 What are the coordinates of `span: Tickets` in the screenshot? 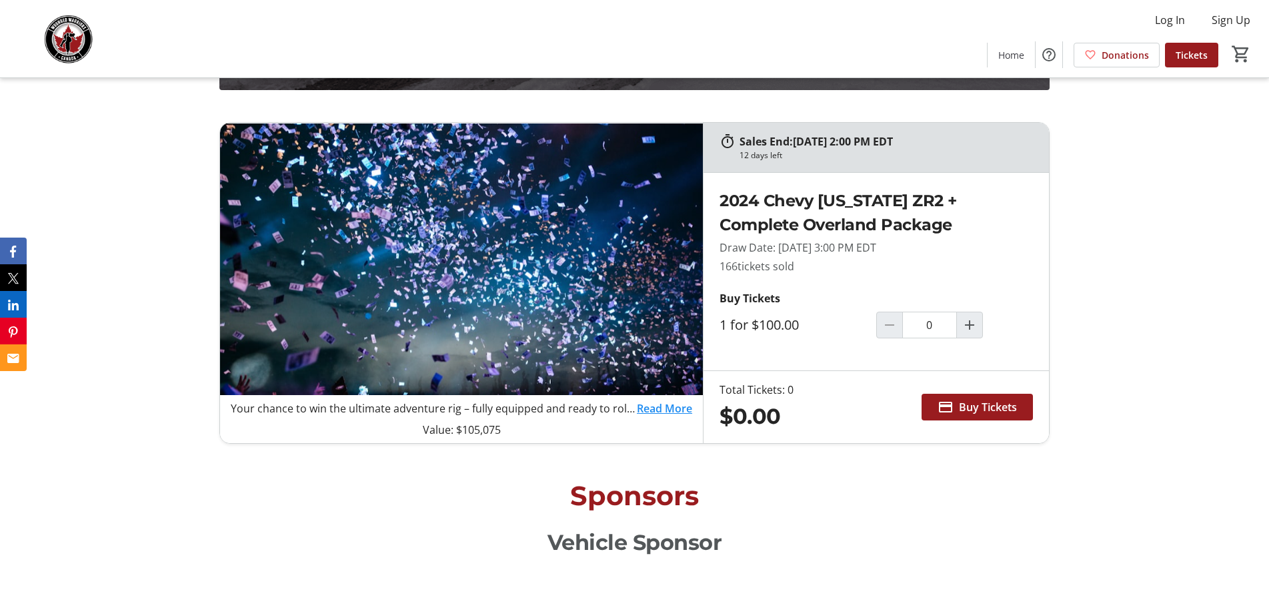 It's located at (1192, 55).